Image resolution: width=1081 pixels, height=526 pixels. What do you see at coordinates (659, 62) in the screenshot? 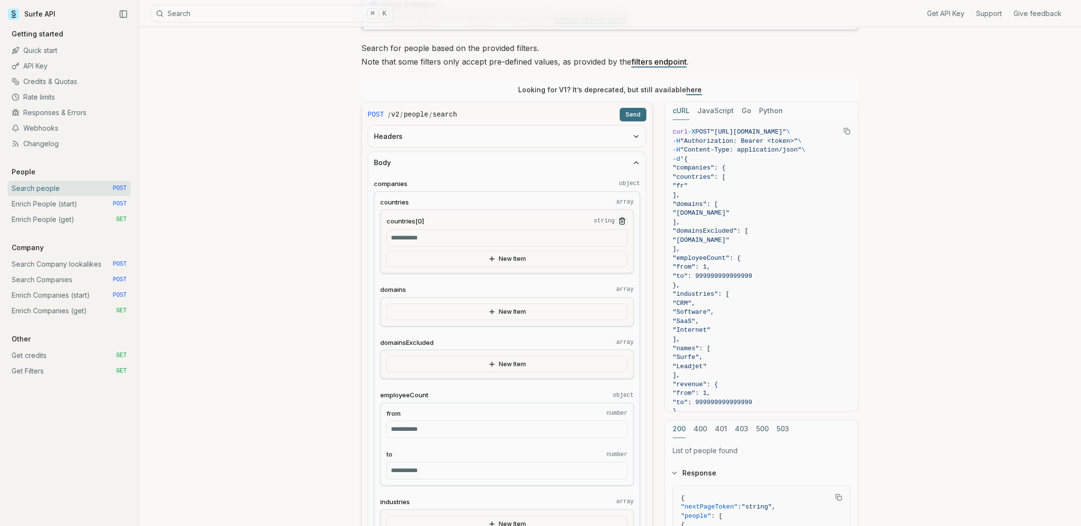
I see `a: filters endpoint` at bounding box center [659, 62].